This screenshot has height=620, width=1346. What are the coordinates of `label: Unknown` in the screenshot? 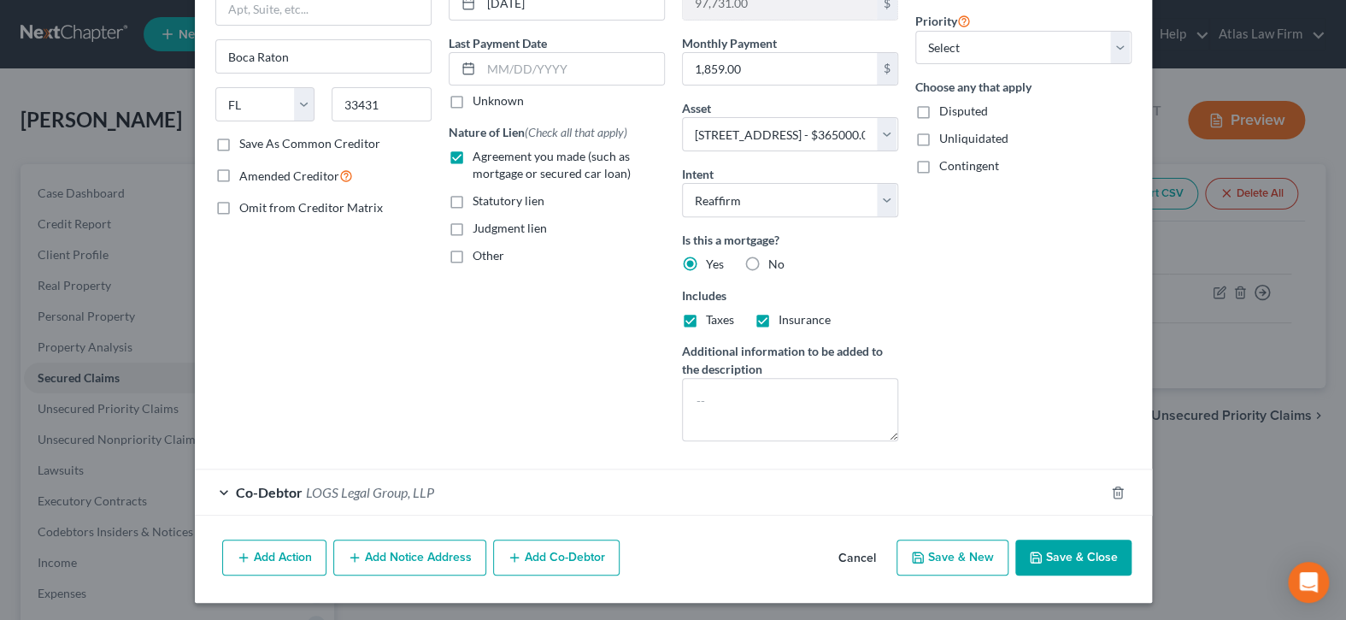 It's located at (498, 101).